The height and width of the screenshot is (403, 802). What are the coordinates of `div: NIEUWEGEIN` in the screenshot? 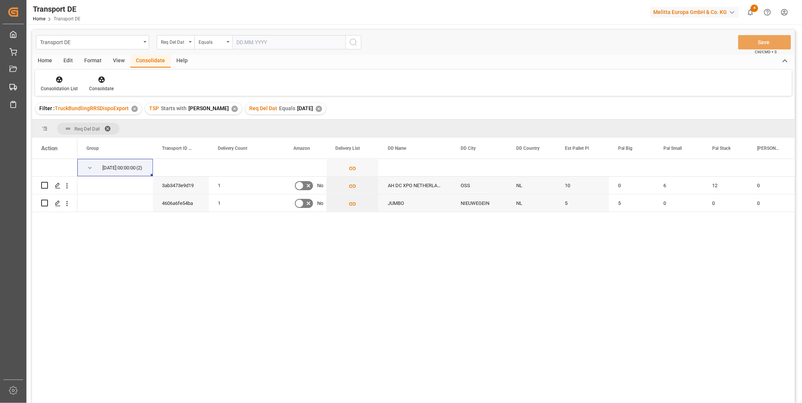 It's located at (479, 203).